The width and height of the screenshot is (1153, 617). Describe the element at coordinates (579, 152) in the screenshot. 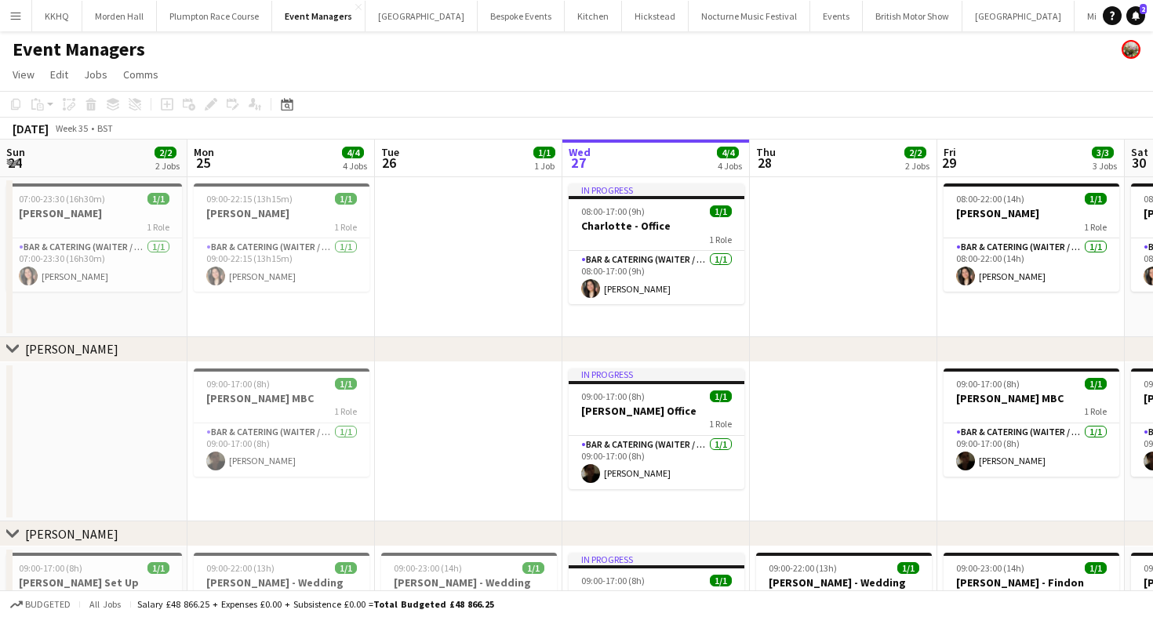

I see `span: Wed` at that location.